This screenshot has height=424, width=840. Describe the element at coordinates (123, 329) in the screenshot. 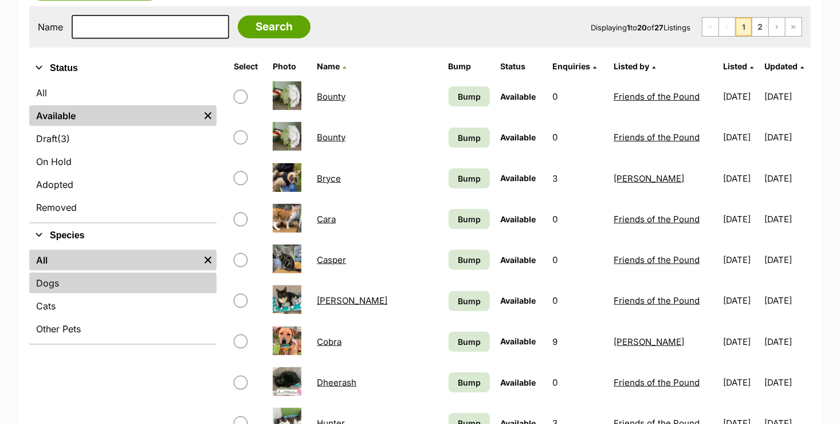

I see `a: Other Pets` at that location.